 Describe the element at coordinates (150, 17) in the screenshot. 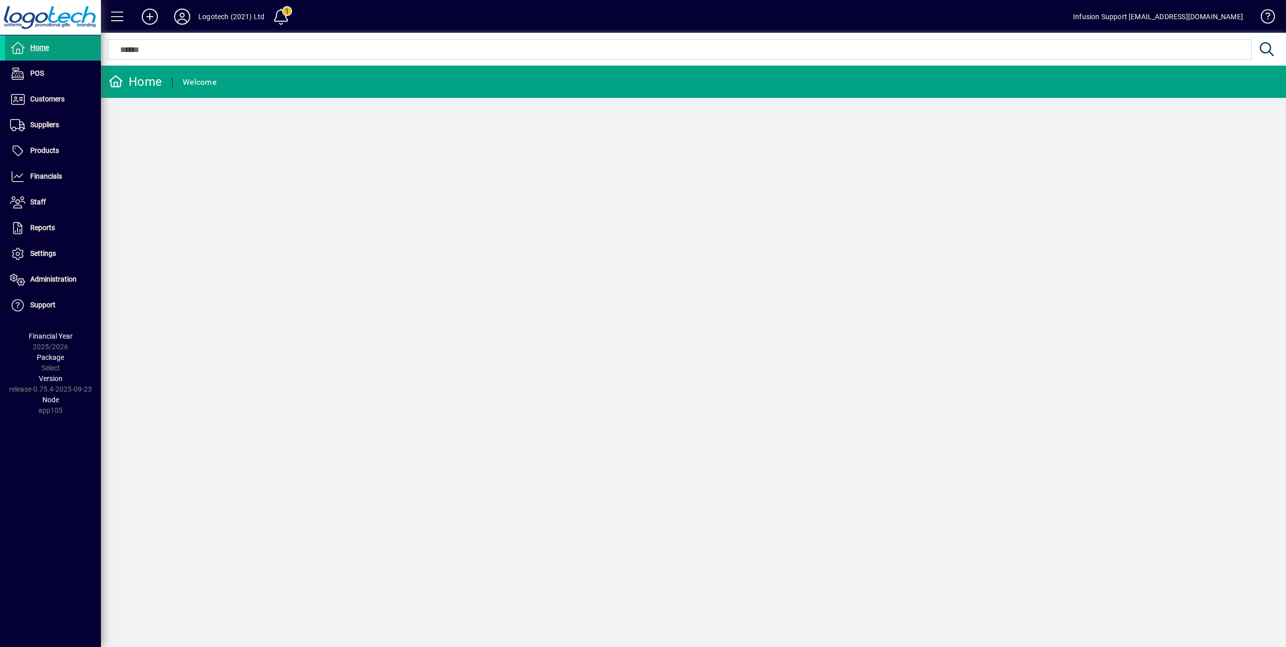

I see `button: Add` at that location.